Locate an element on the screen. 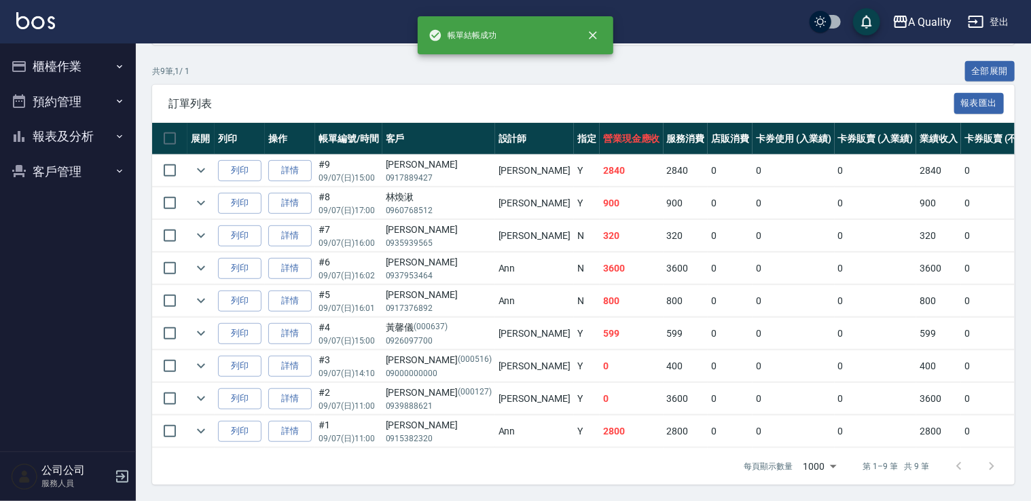 The width and height of the screenshot is (1031, 501). h5: 公司公司 is located at coordinates (76, 471).